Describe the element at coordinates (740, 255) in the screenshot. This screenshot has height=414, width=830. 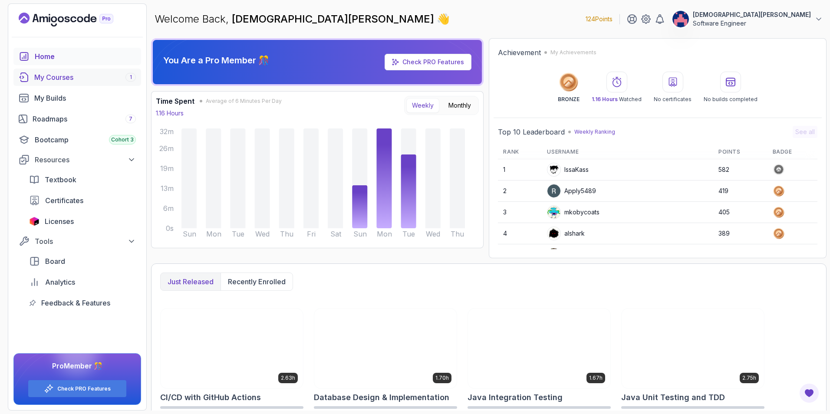
I see `td: 384` at that location.